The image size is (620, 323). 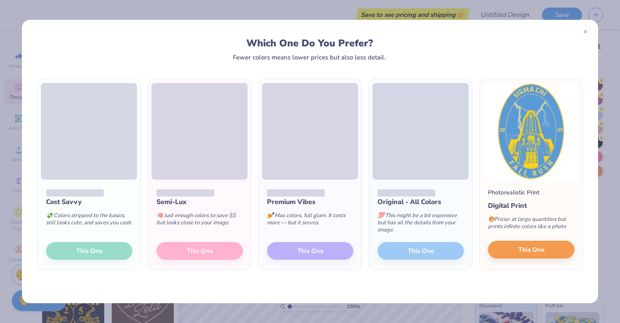 I want to click on div: Which One Do You Prefer?, so click(x=310, y=43).